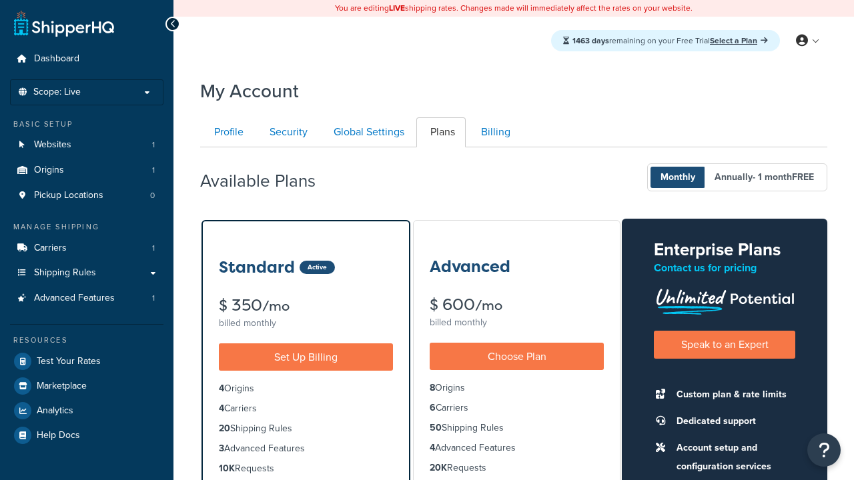 The width and height of the screenshot is (854, 480). Describe the element at coordinates (58, 436) in the screenshot. I see `span: Help Docs` at that location.